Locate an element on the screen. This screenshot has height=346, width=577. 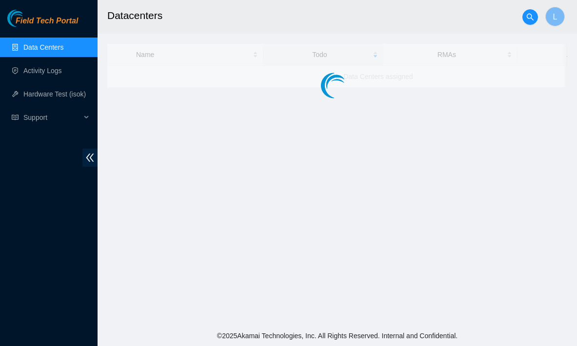
span: Field Tech Portal is located at coordinates (47, 21).